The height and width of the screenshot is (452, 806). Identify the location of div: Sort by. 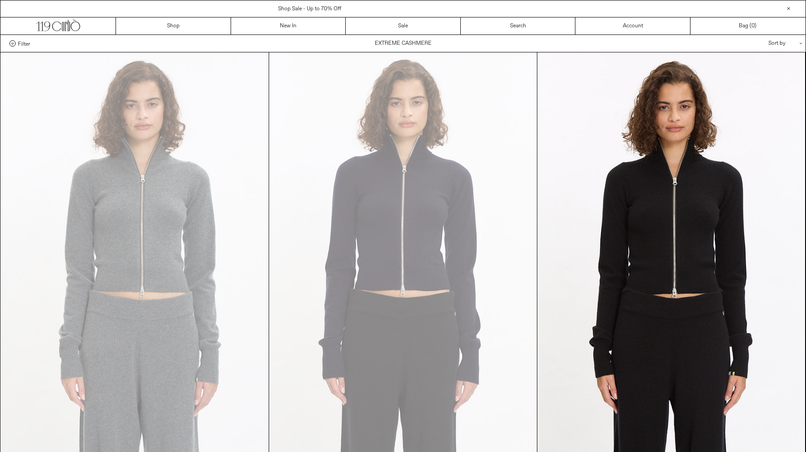
(756, 43).